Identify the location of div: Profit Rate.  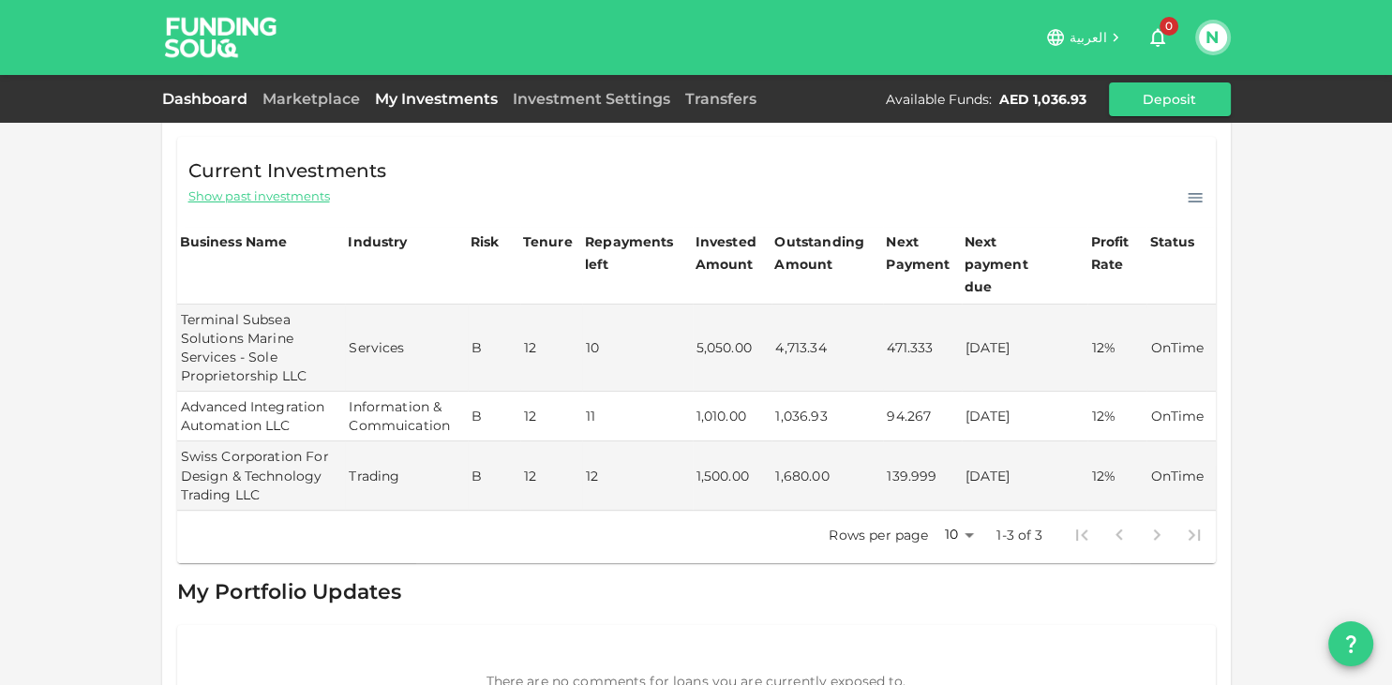
(1117, 253).